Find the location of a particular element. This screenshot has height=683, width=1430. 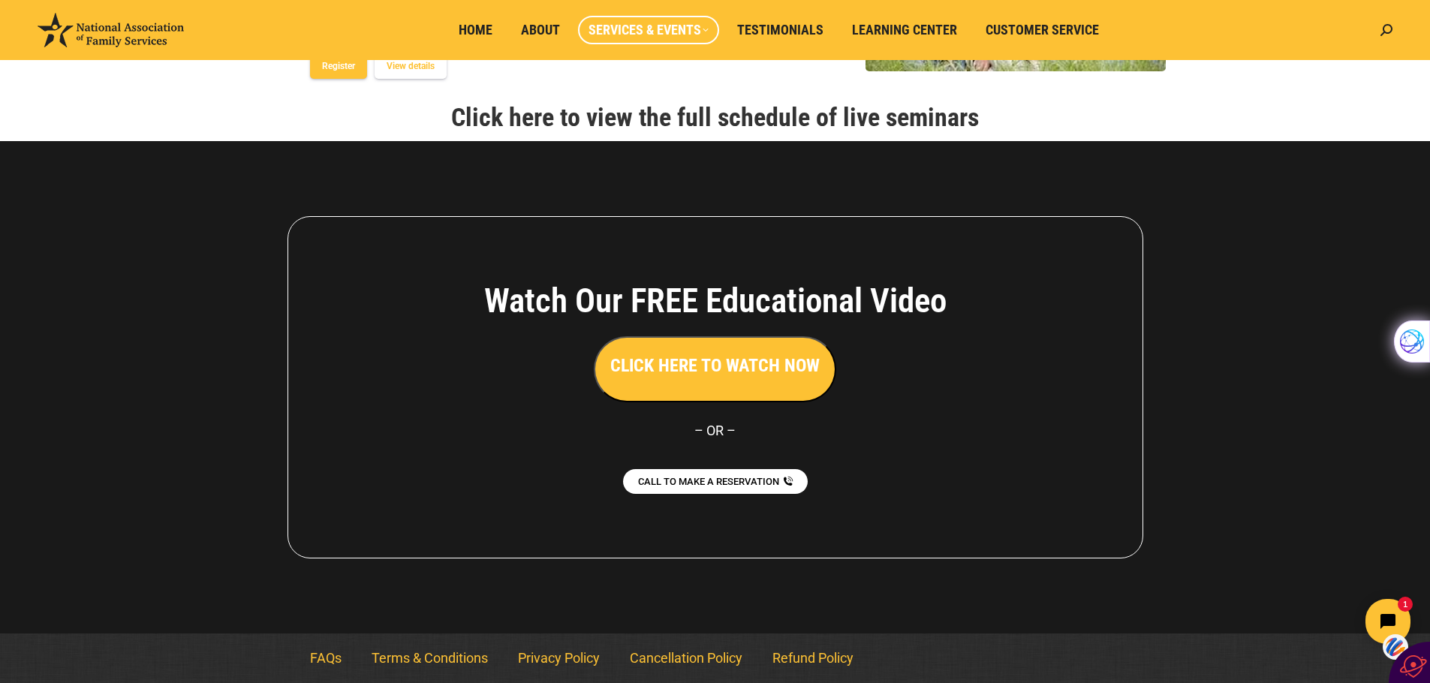

a: Home is located at coordinates (475, 30).